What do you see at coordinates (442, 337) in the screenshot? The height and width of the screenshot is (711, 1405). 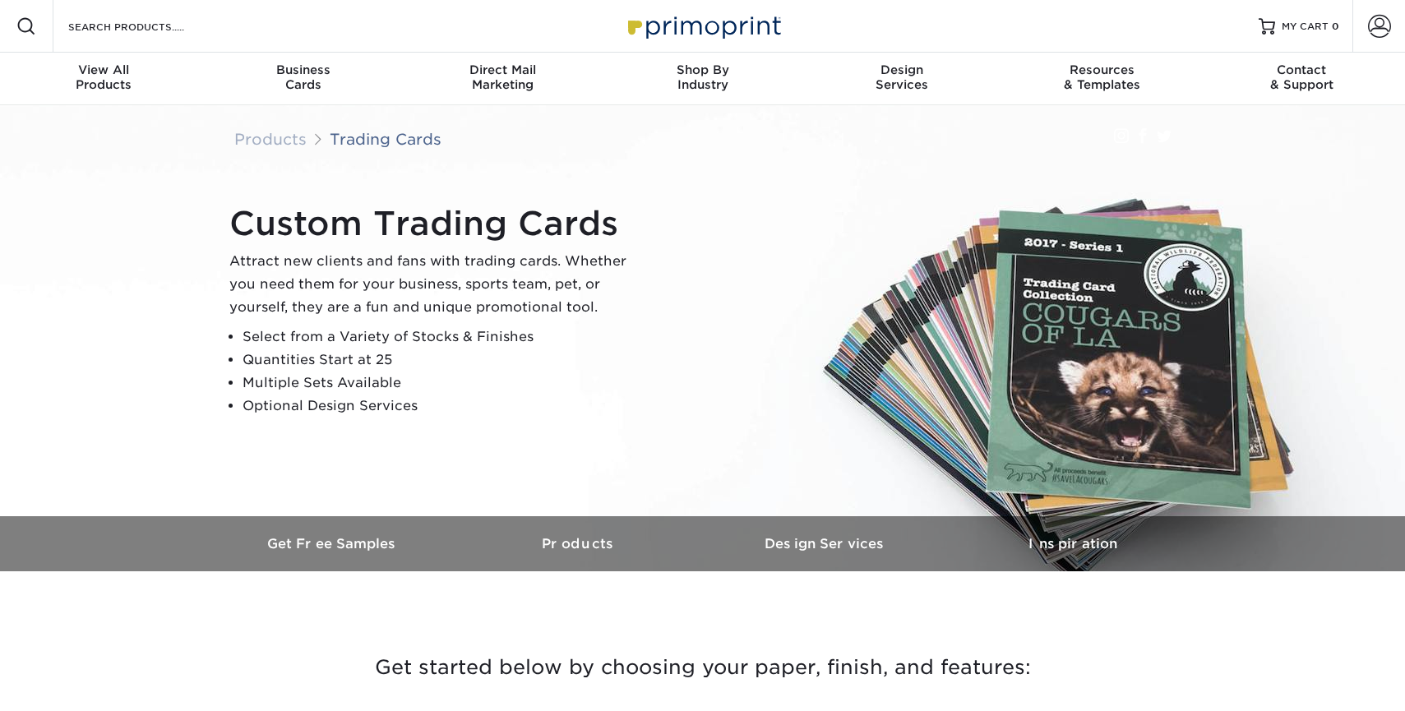 I see `li: Select from a Variety of Stocks & Finishes` at bounding box center [442, 337].